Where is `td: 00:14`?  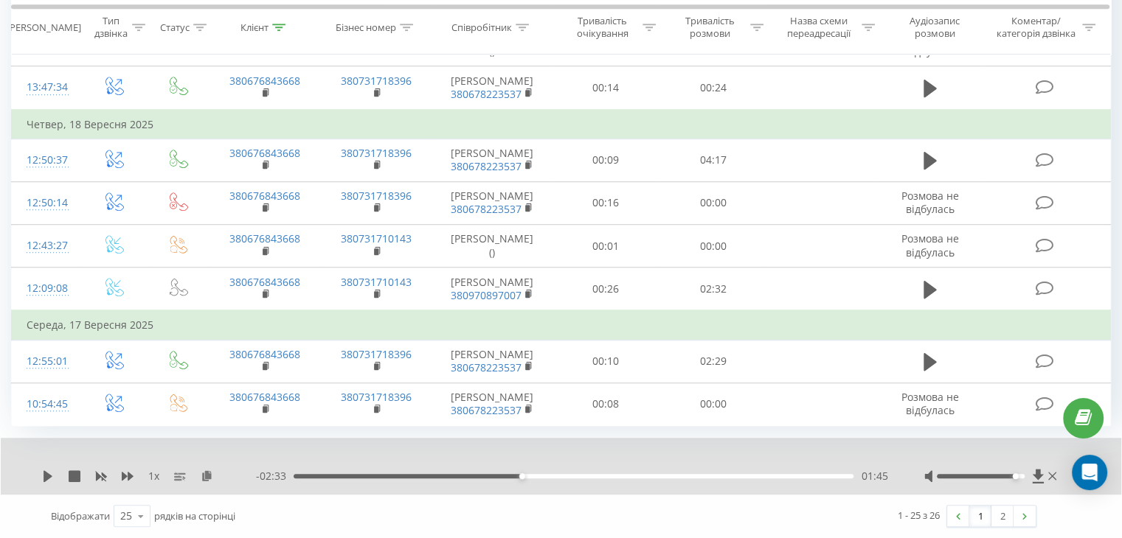
td: 00:14 is located at coordinates (606, 88).